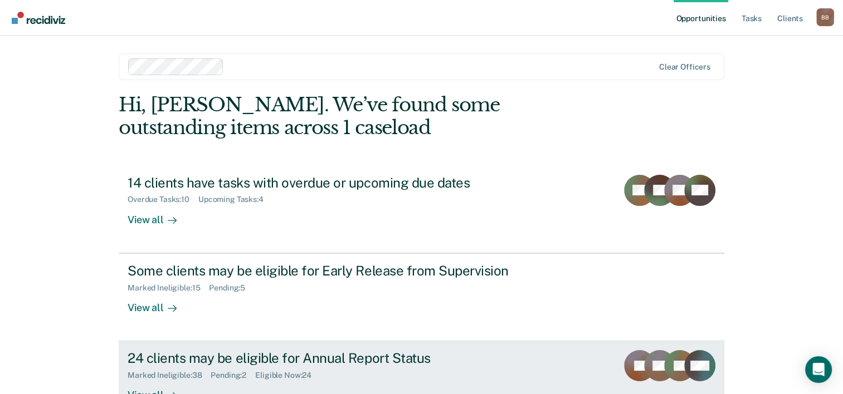  What do you see at coordinates (231, 288) in the screenshot?
I see `div: Pending : 5` at bounding box center [231, 288].